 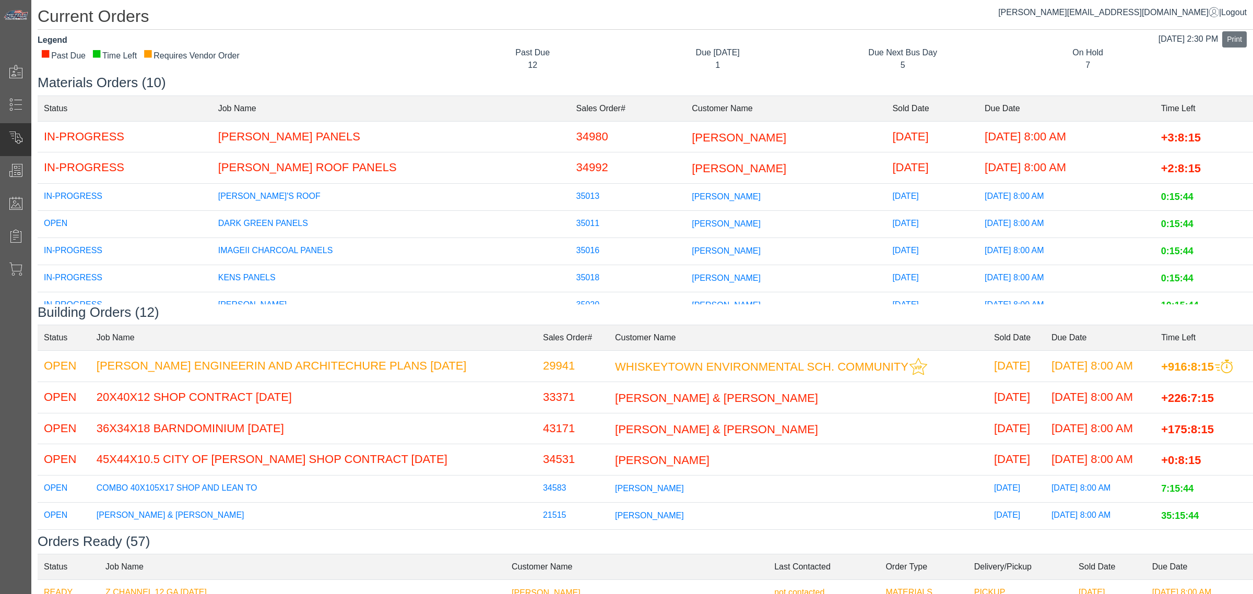 I want to click on td: Sales Order#, so click(x=573, y=337).